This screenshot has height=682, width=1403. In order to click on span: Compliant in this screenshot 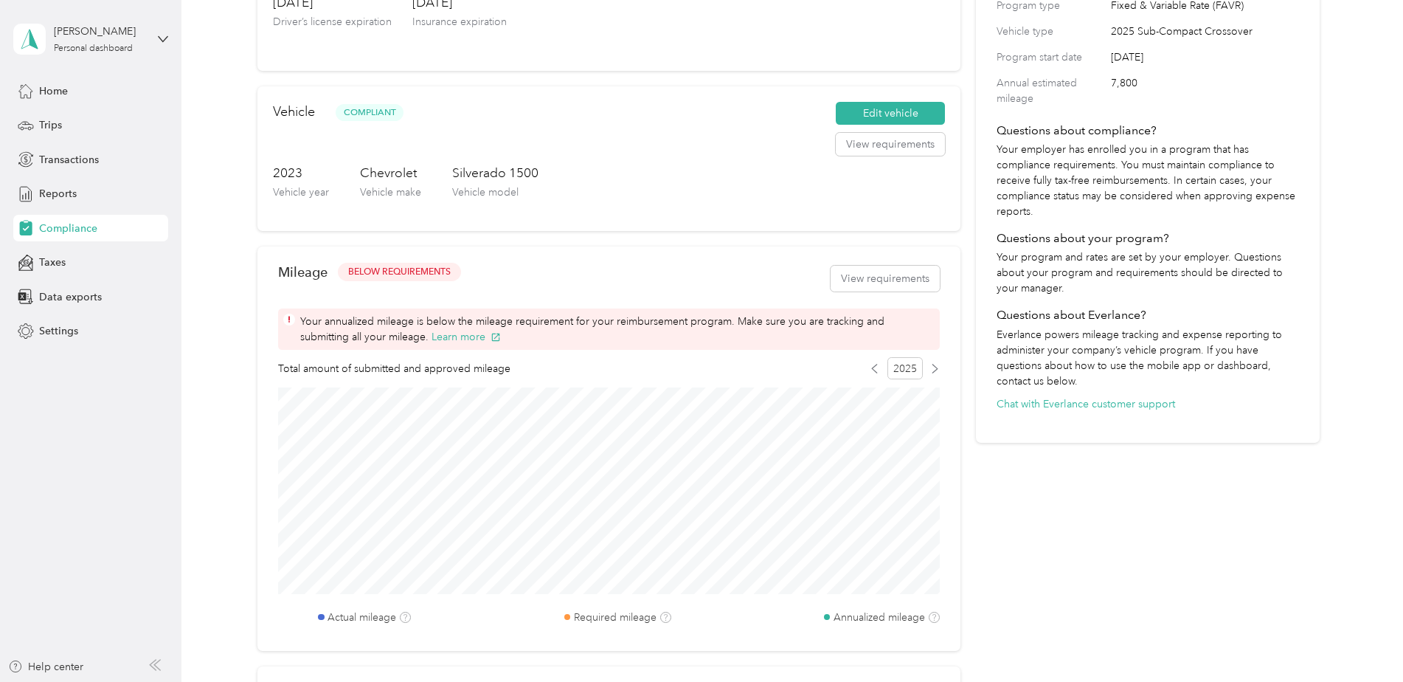, I will do `click(370, 112)`.